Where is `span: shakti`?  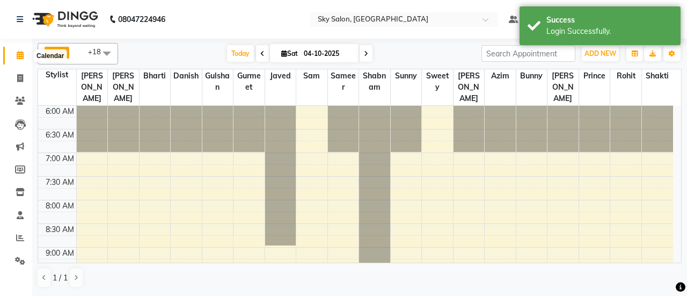
span: shakti is located at coordinates (657, 76).